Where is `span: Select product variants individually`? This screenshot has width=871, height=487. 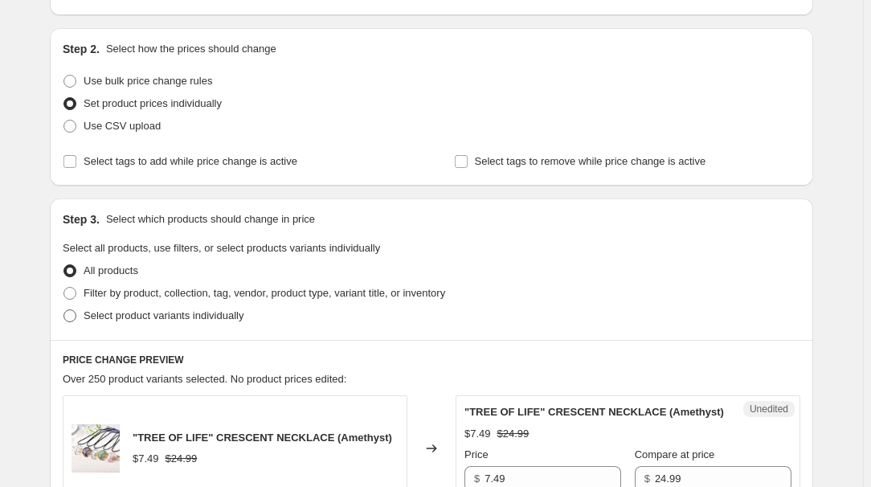 span: Select product variants individually is located at coordinates (163, 315).